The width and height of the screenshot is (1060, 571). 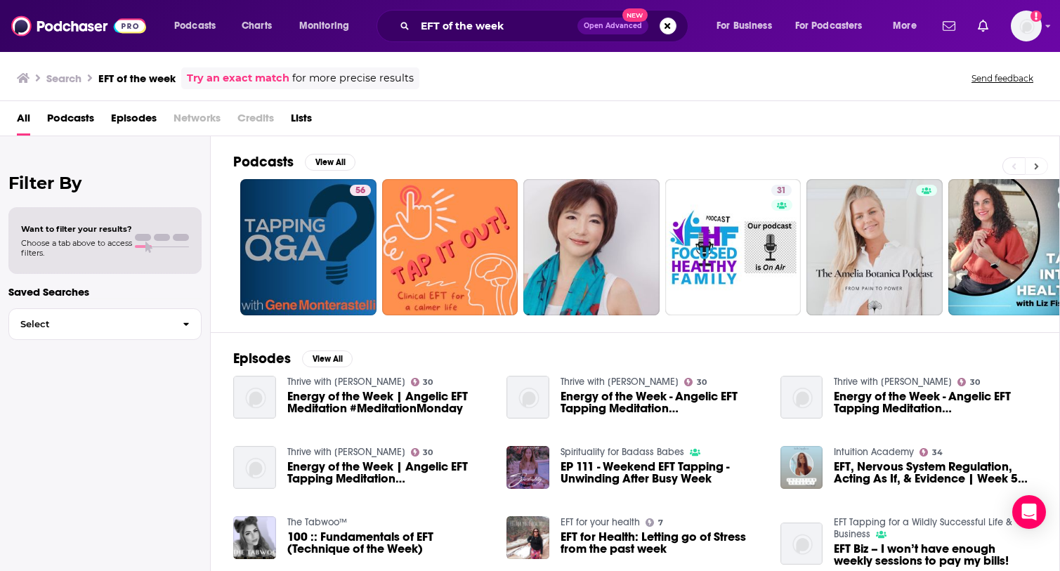 I want to click on a: All, so click(x=23, y=121).